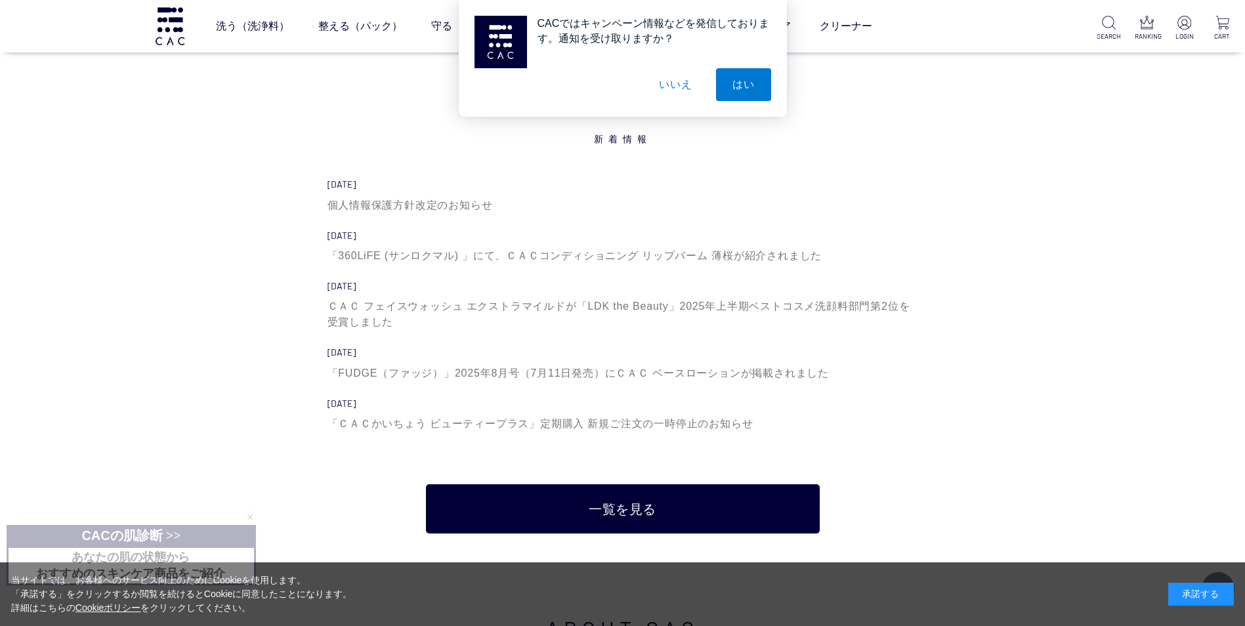 This screenshot has width=1245, height=626. I want to click on div: 個人情報保護方針改定のお知らせ, so click(623, 205).